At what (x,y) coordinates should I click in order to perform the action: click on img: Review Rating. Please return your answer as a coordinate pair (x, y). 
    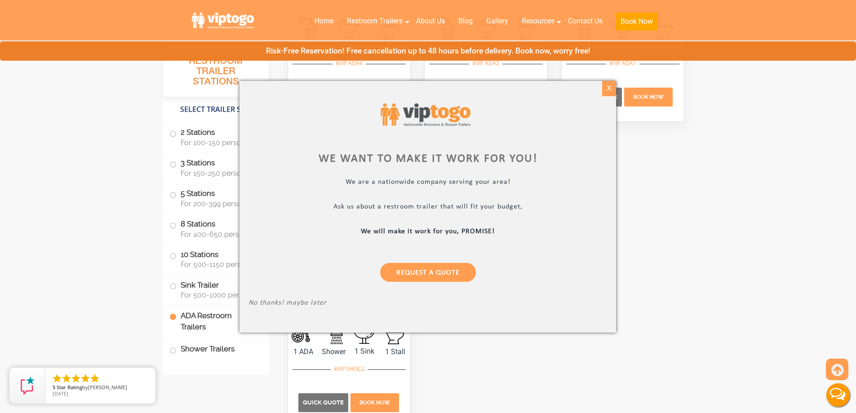
    Looking at the image, I should click on (27, 386).